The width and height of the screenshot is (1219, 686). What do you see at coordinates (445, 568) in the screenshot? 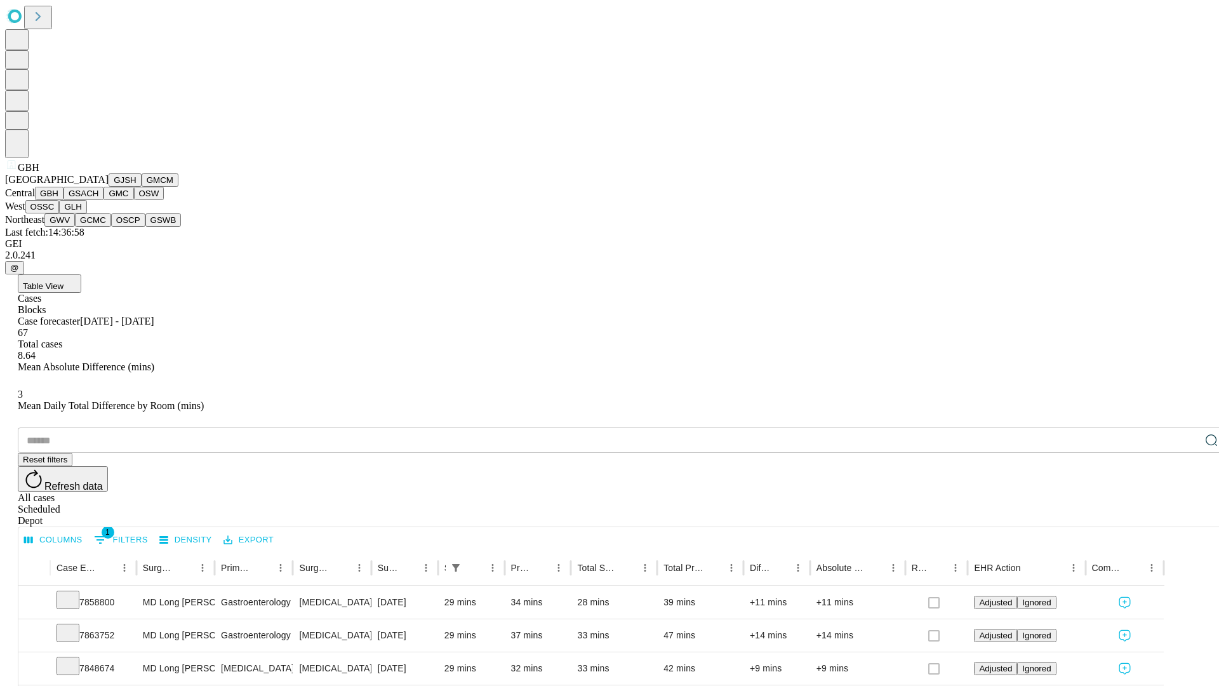
I see `div: Scheduled In Room Duration` at bounding box center [445, 568].